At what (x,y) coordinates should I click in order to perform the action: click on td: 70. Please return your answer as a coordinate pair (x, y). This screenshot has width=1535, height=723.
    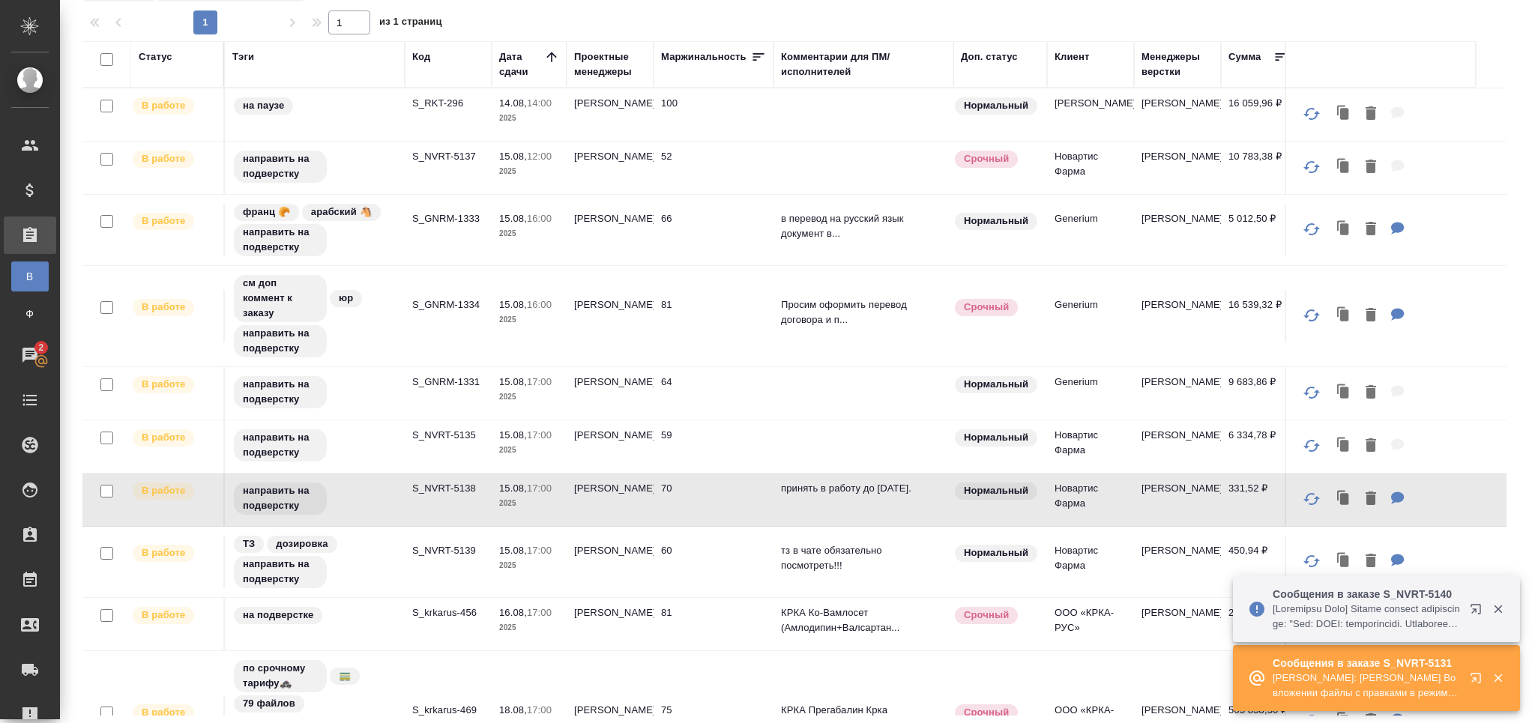
    Looking at the image, I should click on (713, 500).